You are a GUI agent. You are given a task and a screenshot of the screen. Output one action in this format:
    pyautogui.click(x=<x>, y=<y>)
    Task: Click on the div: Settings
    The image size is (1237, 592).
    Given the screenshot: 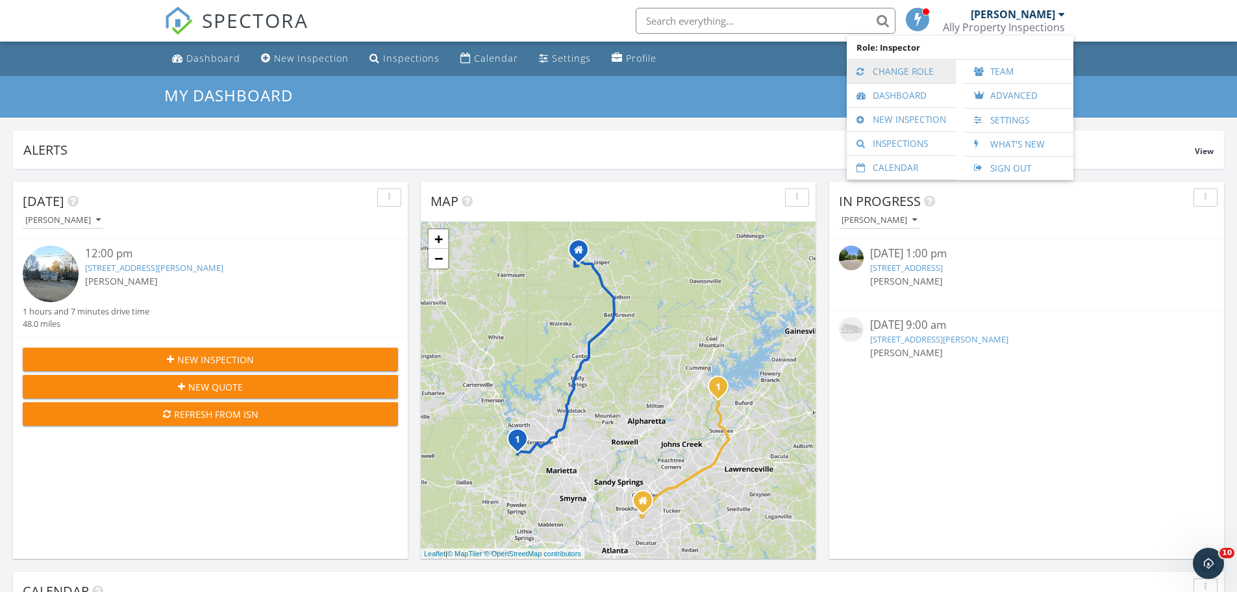 What is the action you would take?
    pyautogui.click(x=571, y=58)
    